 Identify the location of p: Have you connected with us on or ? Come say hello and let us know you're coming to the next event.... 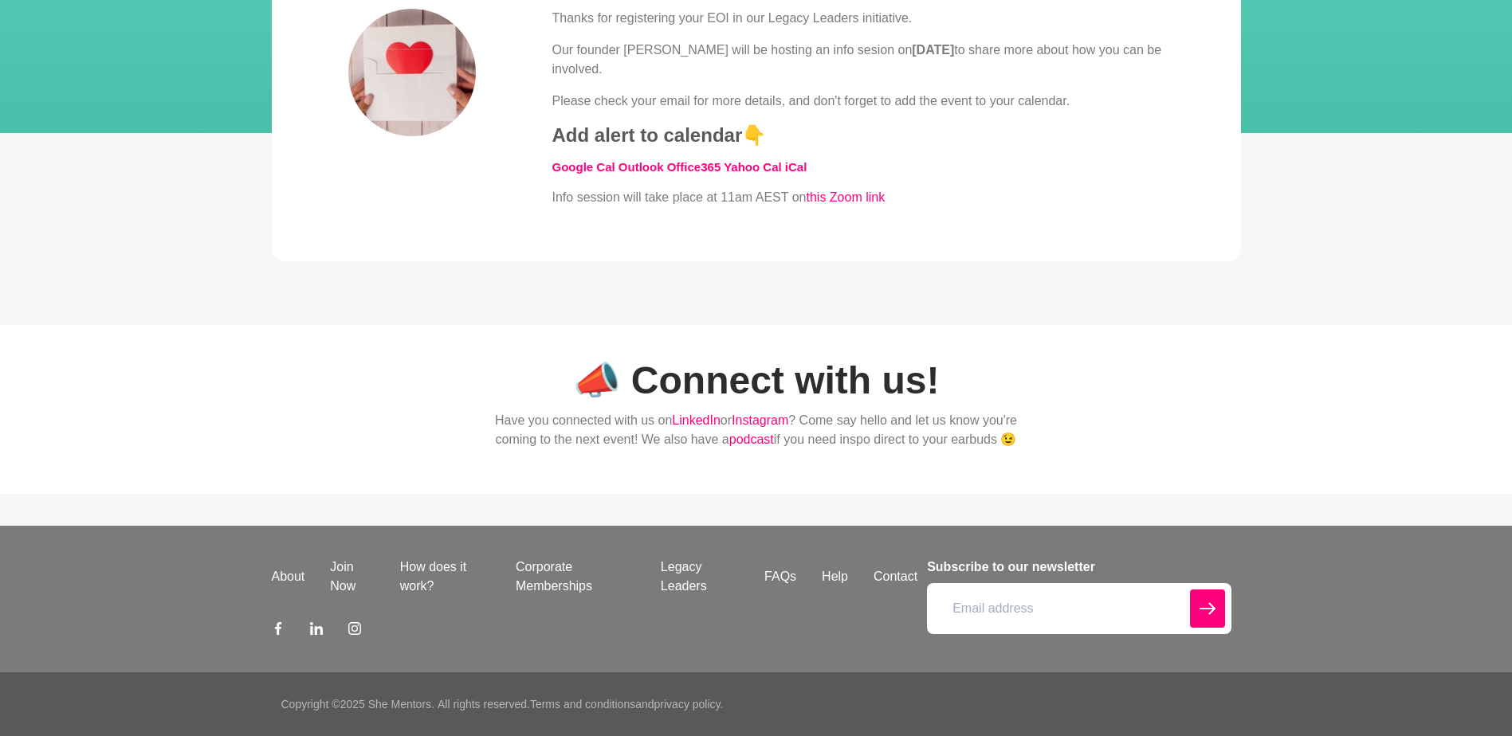
(756, 430).